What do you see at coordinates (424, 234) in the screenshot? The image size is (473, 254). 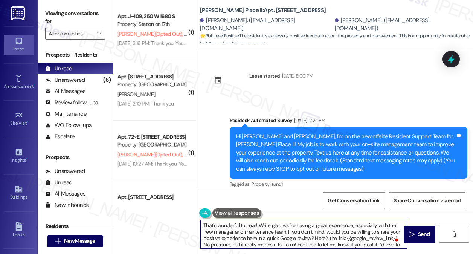 I see `span: Send` at bounding box center [424, 234].